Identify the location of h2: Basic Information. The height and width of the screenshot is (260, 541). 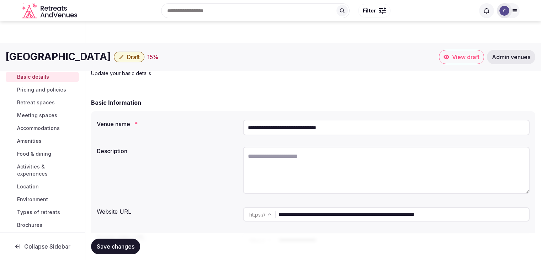
(116, 102).